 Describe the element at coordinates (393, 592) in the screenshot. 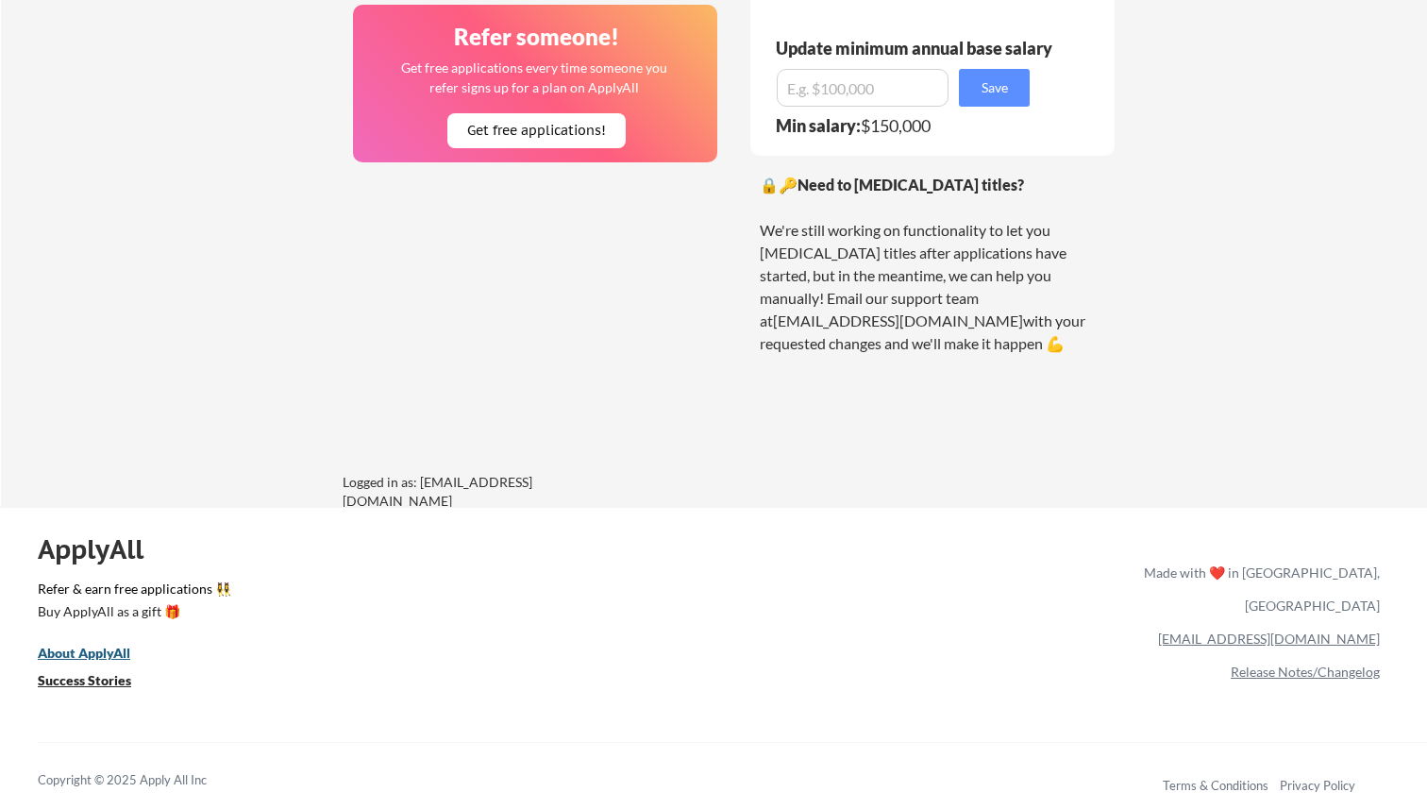

I see `a: Refer & earn free applications 👯‍♀️` at that location.